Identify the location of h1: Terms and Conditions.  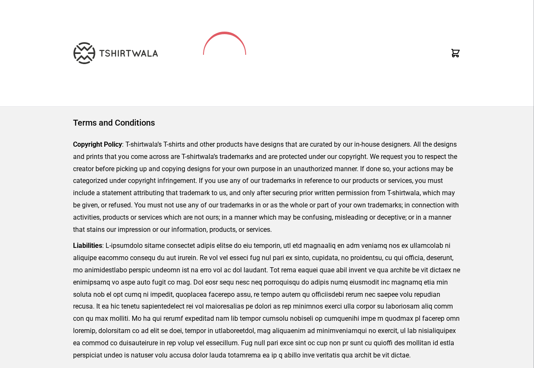
(267, 123).